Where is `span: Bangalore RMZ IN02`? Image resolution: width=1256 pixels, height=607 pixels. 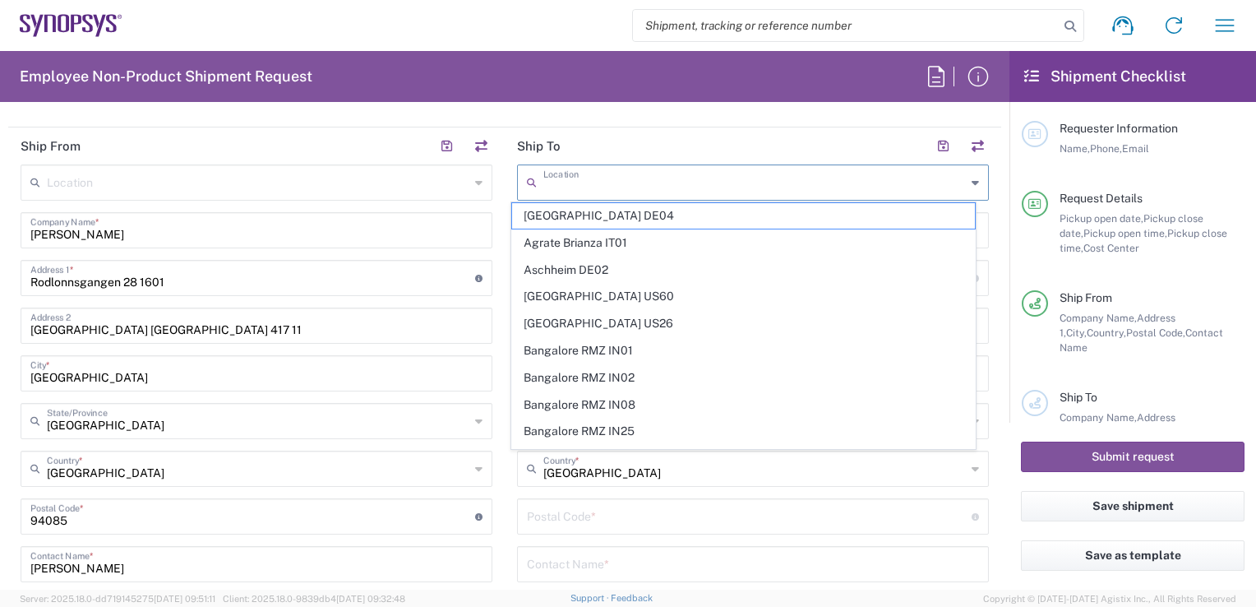 span: Bangalore RMZ IN02 is located at coordinates (743, 377).